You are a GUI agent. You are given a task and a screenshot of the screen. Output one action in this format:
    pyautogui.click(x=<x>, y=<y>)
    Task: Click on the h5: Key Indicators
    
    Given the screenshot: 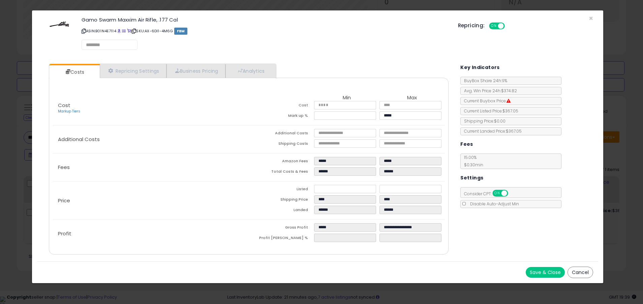 What is the action you would take?
    pyautogui.click(x=480, y=67)
    